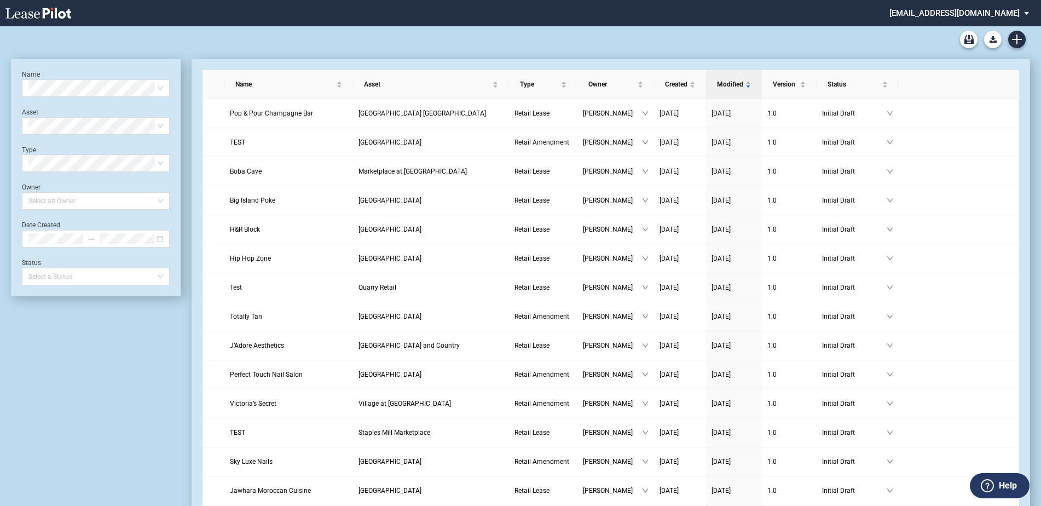 Image resolution: width=1041 pixels, height=506 pixels. What do you see at coordinates (250, 258) in the screenshot?
I see `span: Hip Hop Zone` at bounding box center [250, 258].